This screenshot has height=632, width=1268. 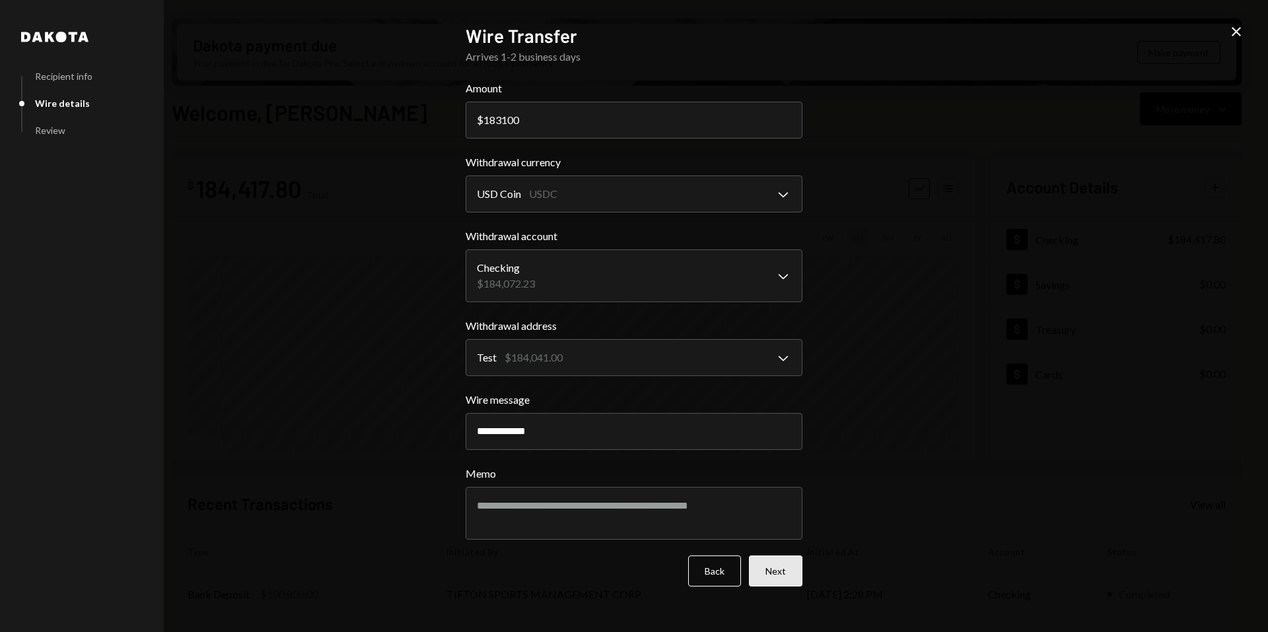 I want to click on div: $184,041.00, so click(x=533, y=358).